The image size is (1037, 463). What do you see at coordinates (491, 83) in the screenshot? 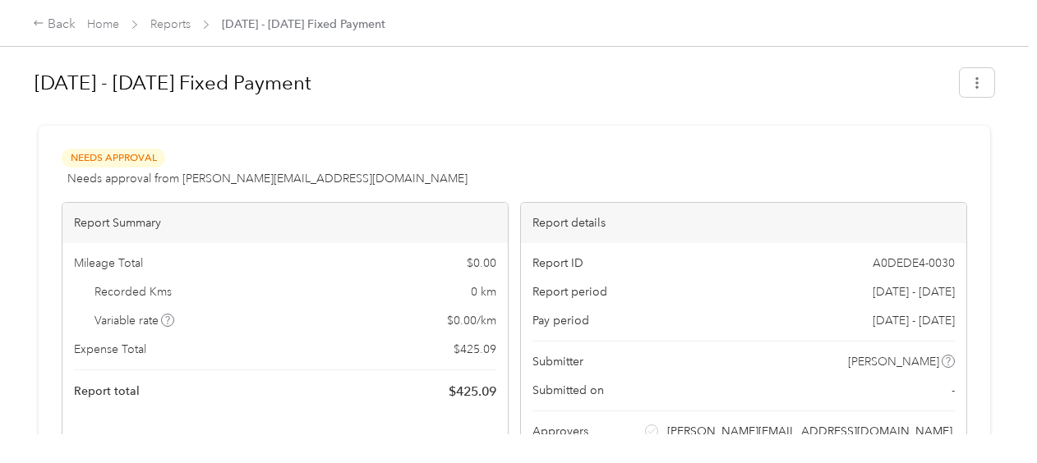
I see `h1: Oct 1 - 31, 2025 Fixed Payment` at bounding box center [491, 83].